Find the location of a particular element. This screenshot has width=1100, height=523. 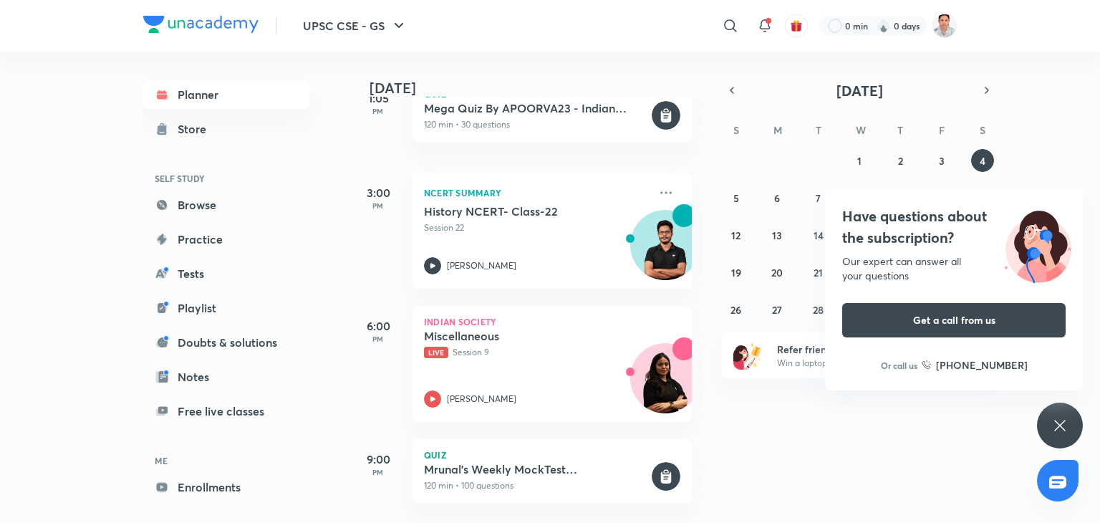

button: October 11, 2025 is located at coordinates (983, 198).